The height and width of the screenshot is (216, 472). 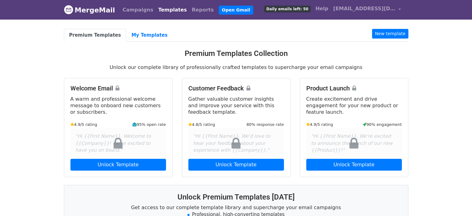 What do you see at coordinates (150, 35) in the screenshot?
I see `a: My Templates` at bounding box center [150, 35].